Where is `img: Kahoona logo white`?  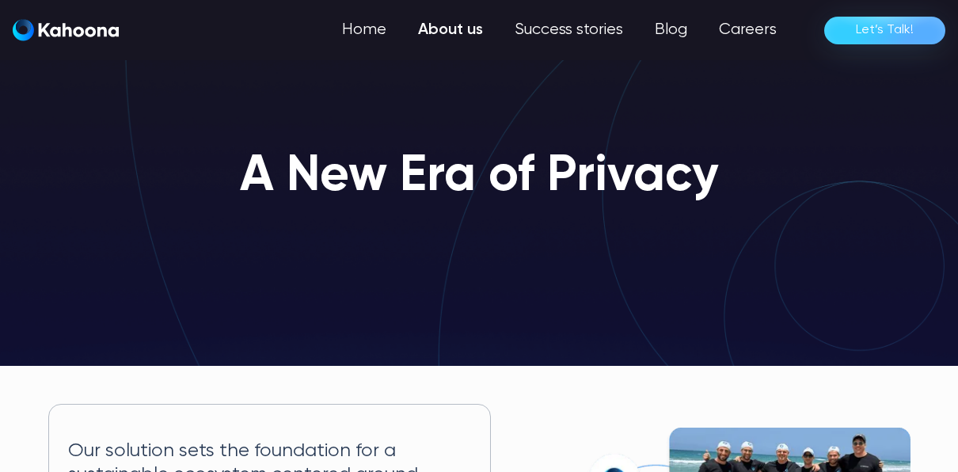 img: Kahoona logo white is located at coordinates (66, 30).